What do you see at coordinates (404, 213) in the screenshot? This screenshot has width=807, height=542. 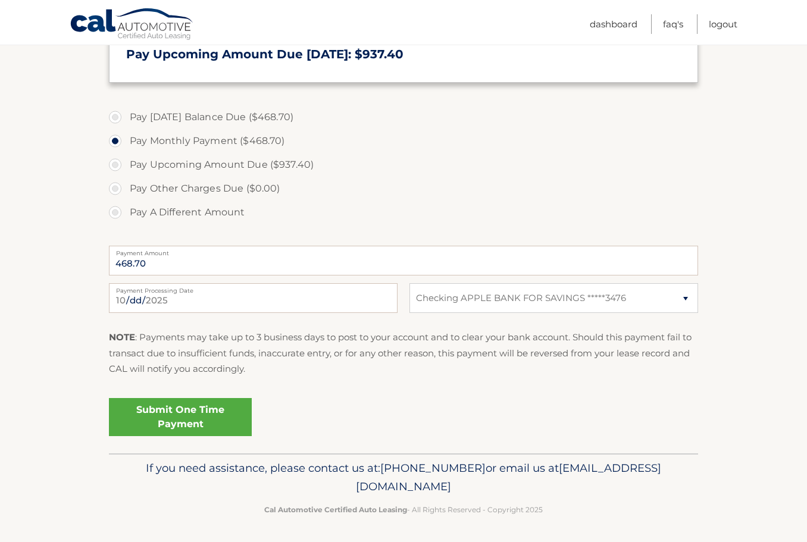 I see `label: Pay A Different Amount` at bounding box center [404, 213].